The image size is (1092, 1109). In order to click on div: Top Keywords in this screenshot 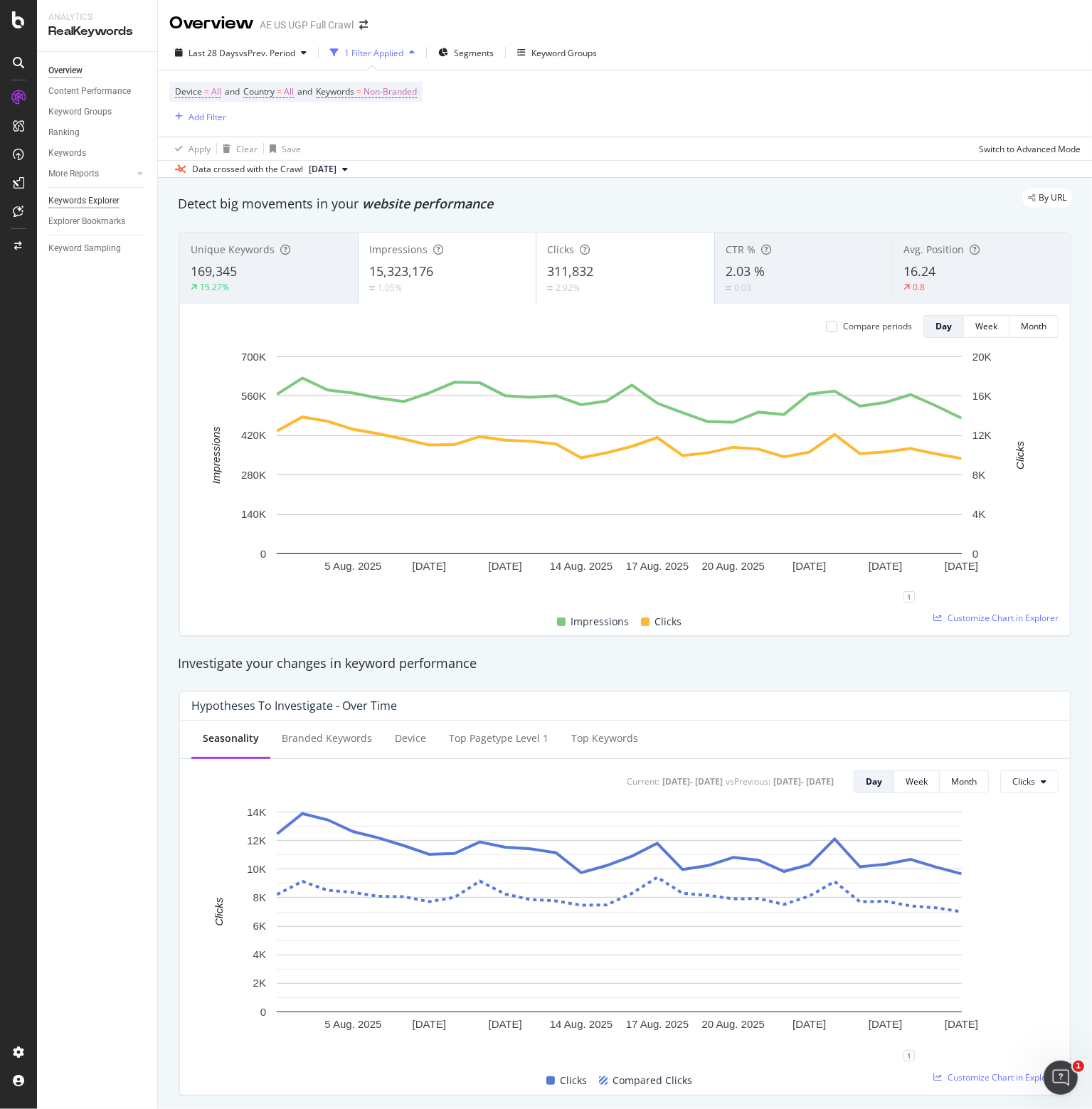, I will do `click(604, 738)`.